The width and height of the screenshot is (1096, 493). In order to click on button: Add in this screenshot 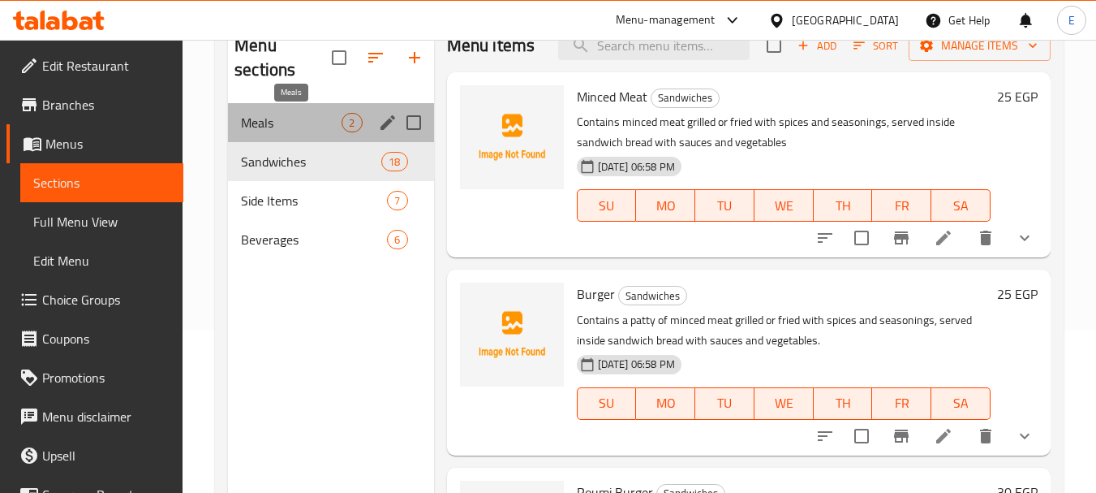, I will do `click(817, 45)`.